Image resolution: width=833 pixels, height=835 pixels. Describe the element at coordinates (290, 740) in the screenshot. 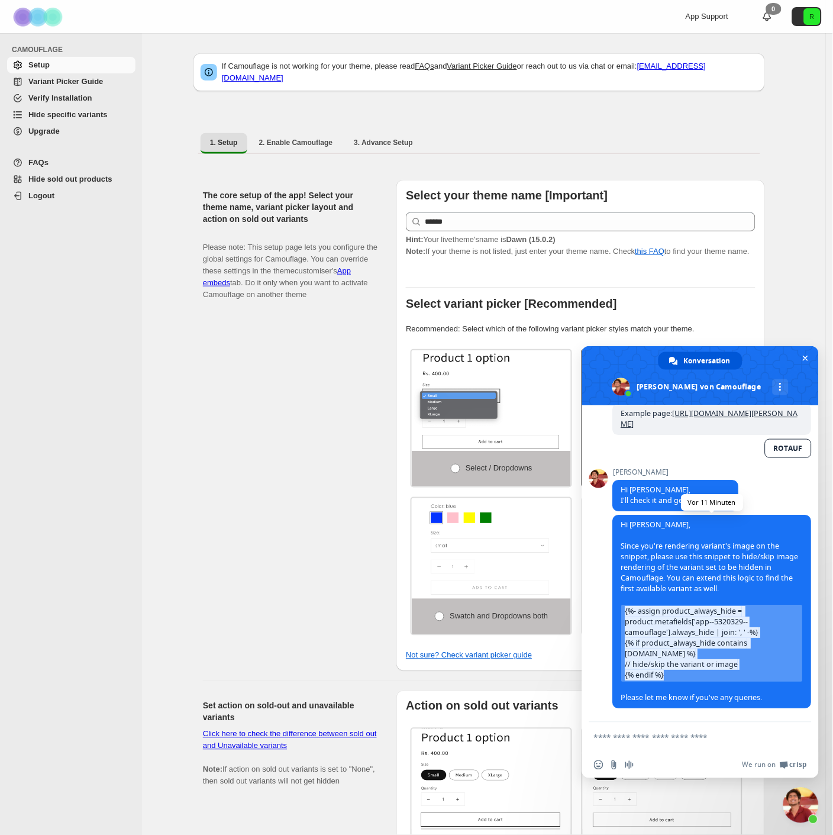

I see `a: Click here to check the difference between sold out and Unavailable variants` at that location.